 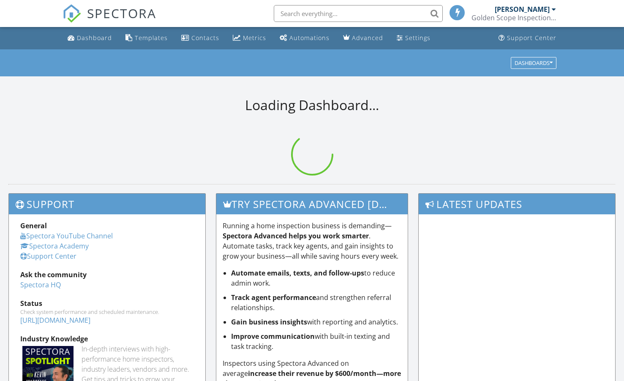 I want to click on div: Golden Scope Inspections, LLC, so click(x=513, y=18).